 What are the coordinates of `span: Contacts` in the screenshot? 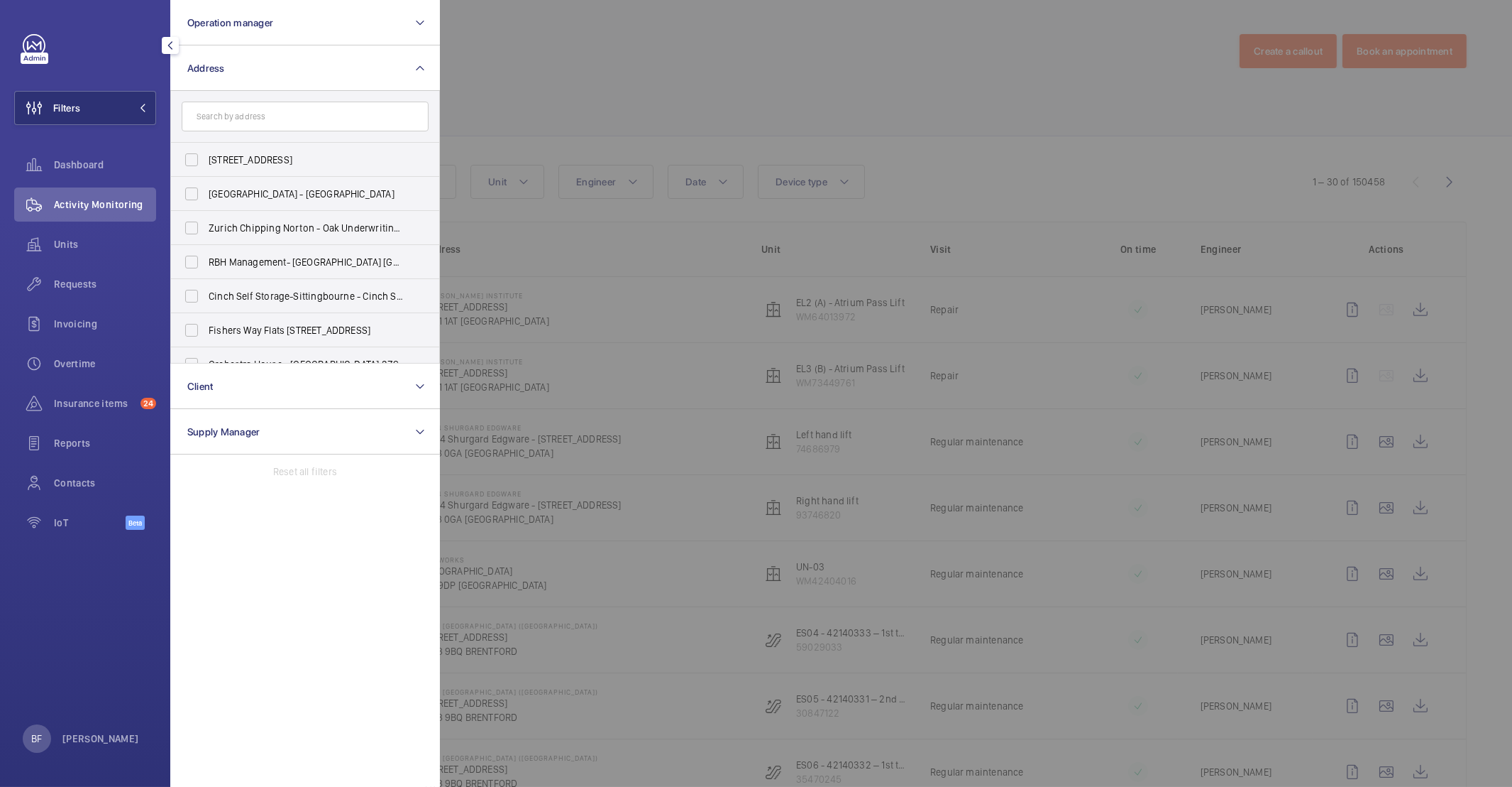 It's located at (105, 482).